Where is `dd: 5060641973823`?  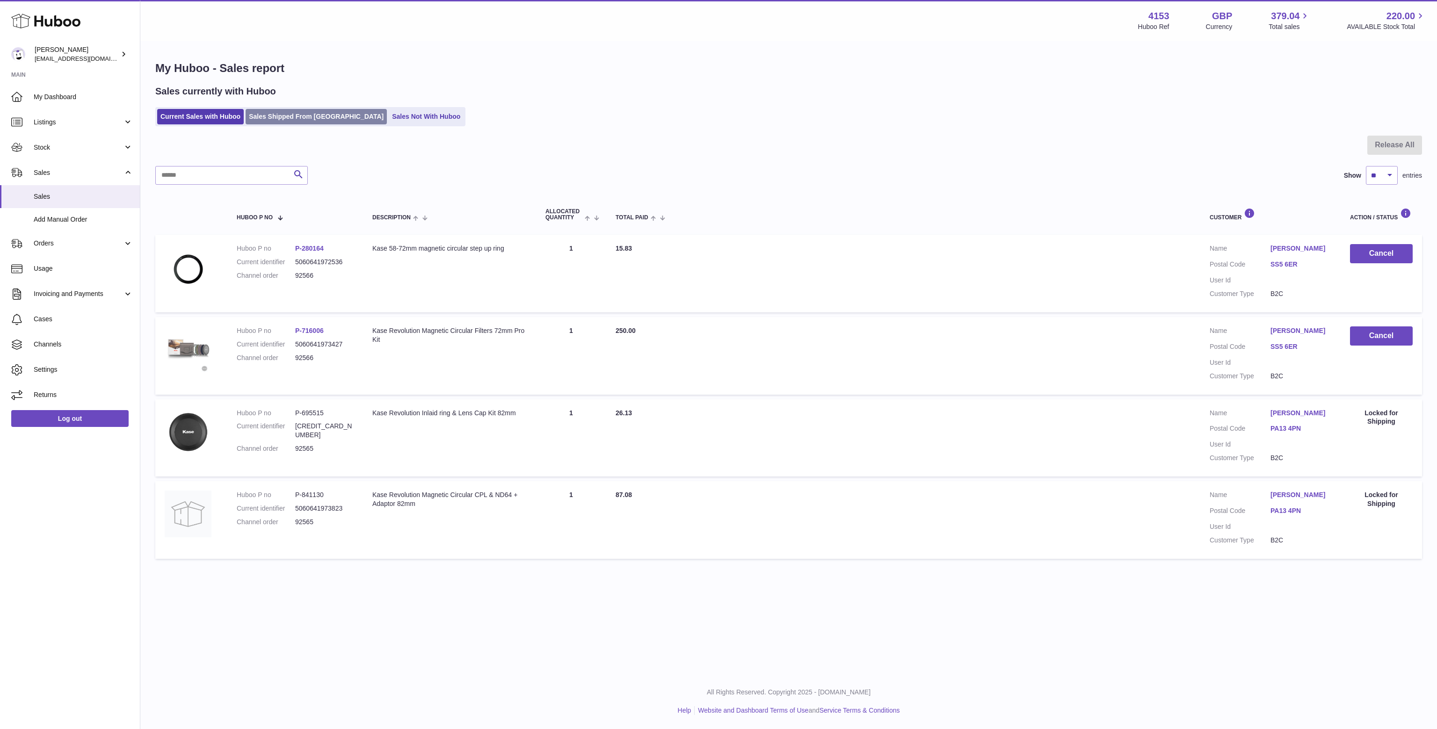
dd: 5060641973823 is located at coordinates (324, 508).